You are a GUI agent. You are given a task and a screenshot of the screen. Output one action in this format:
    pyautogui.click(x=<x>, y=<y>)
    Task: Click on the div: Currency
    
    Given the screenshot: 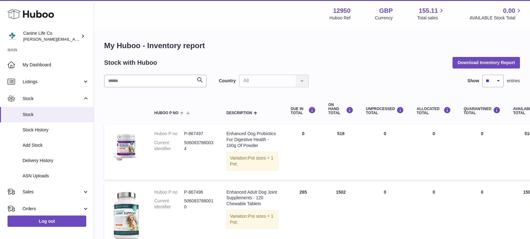 What is the action you would take?
    pyautogui.click(x=384, y=18)
    